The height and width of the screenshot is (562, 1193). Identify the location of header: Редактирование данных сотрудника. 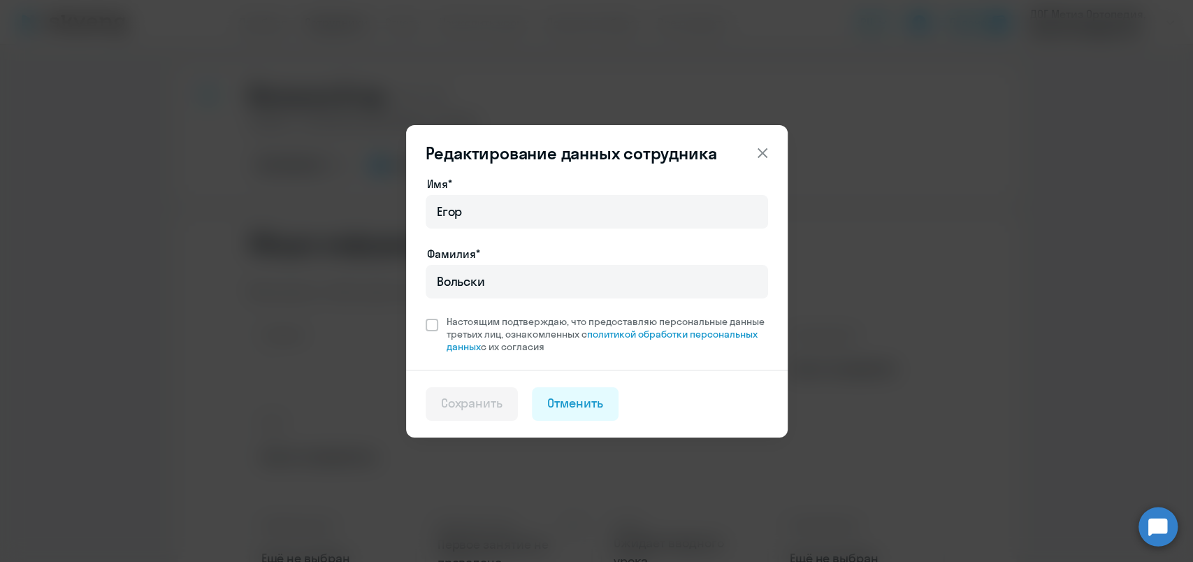
(597, 153).